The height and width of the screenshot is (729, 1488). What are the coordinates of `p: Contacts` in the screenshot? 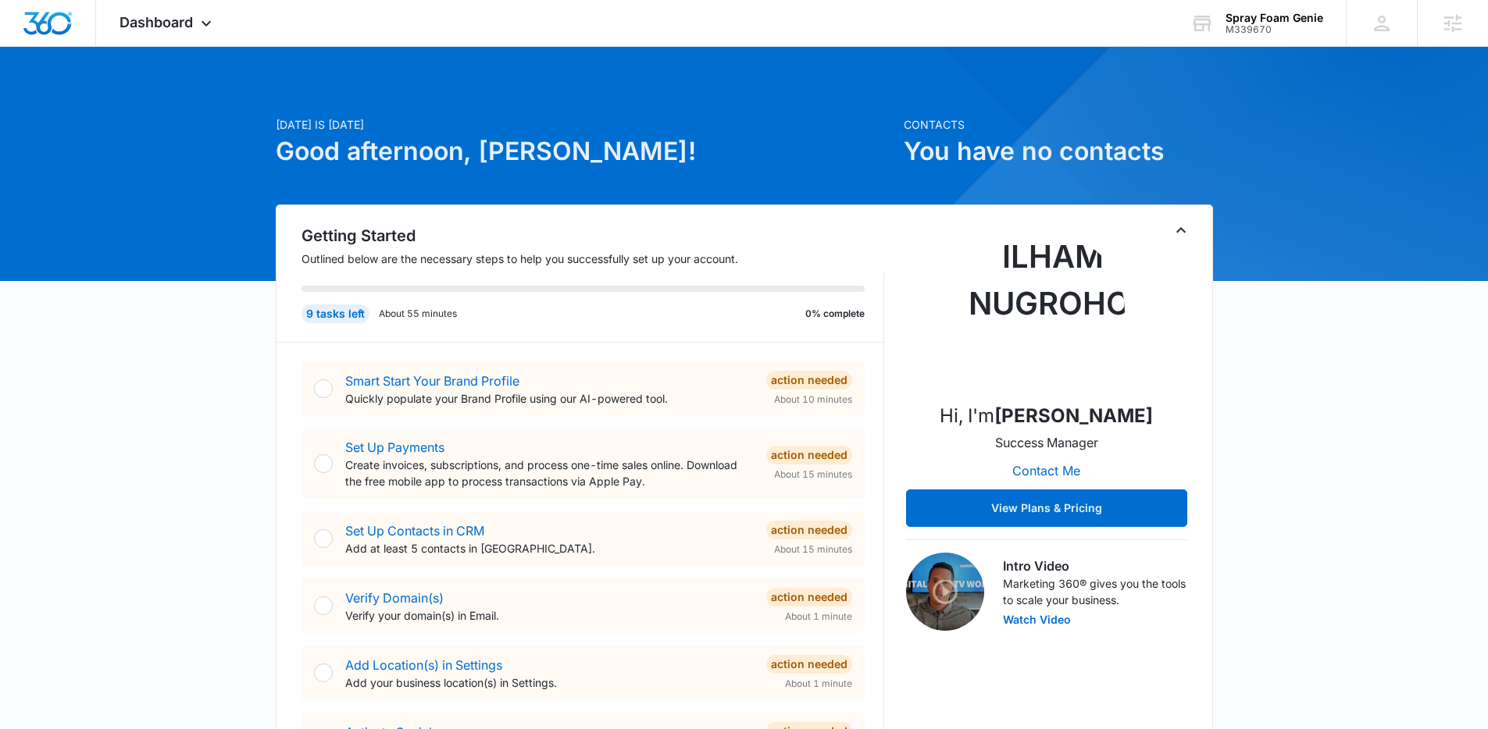 It's located at (1058, 124).